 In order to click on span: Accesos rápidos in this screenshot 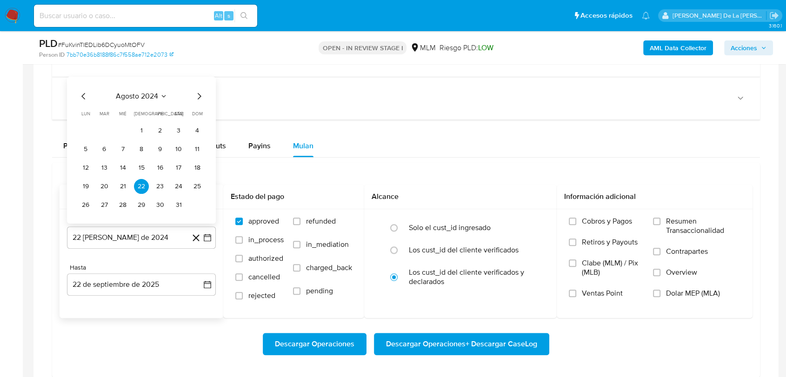, I will do `click(607, 15)`.